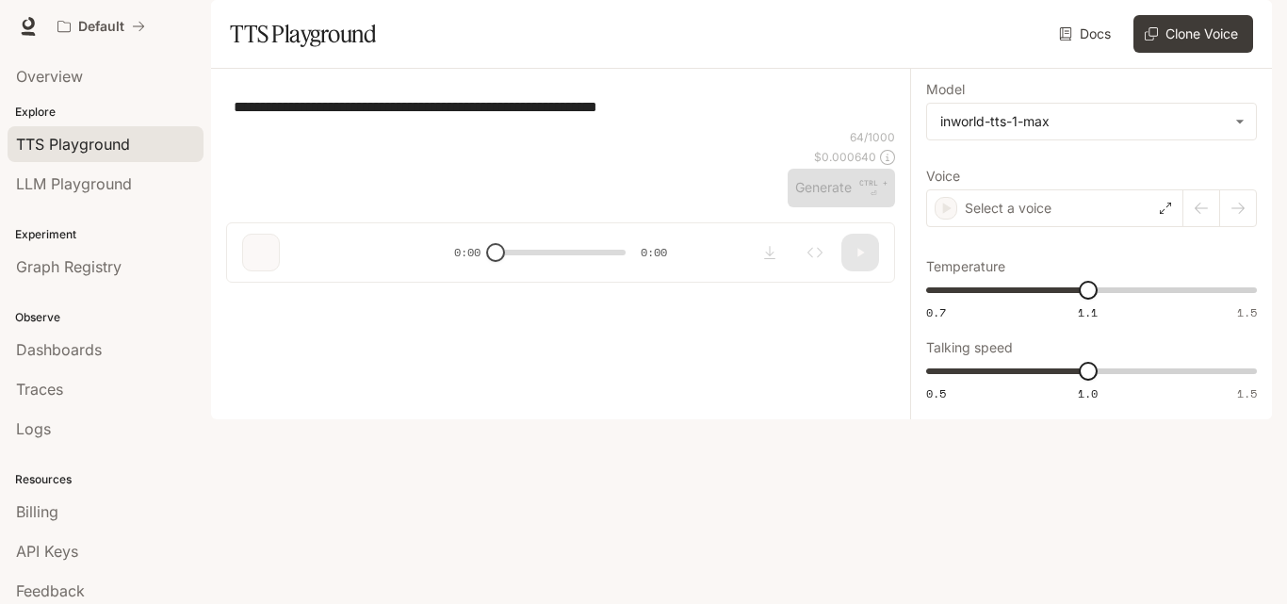 Image resolution: width=1287 pixels, height=604 pixels. What do you see at coordinates (1008, 208) in the screenshot?
I see `p: Select a voice` at bounding box center [1008, 208].